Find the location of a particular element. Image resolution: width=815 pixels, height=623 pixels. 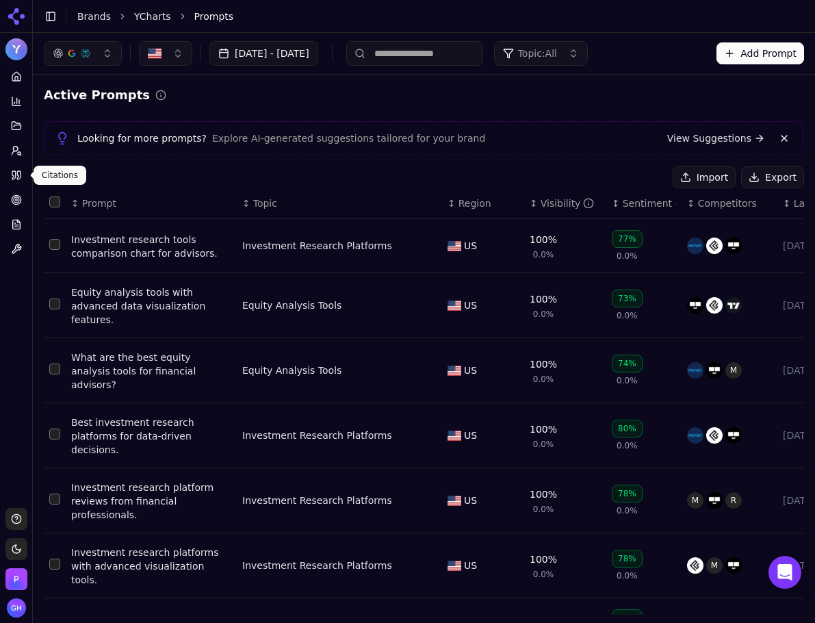

nav: breadcrumb is located at coordinates (427, 16).